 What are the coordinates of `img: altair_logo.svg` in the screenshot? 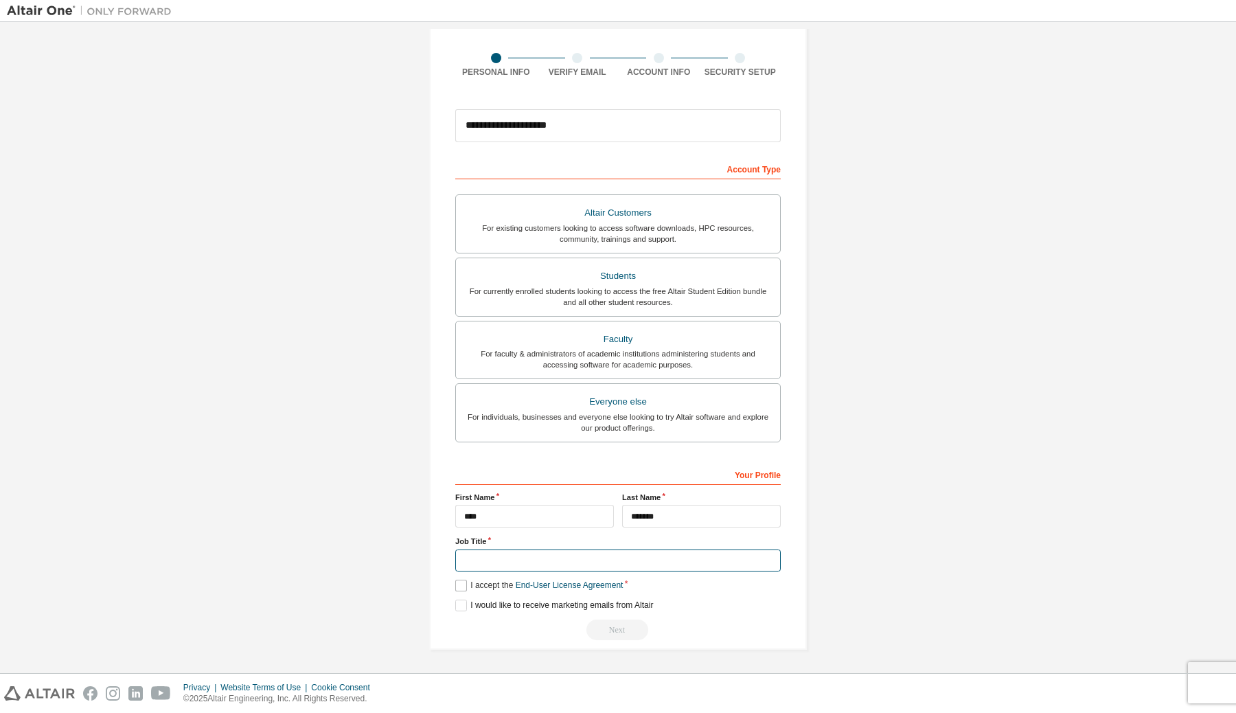 It's located at (39, 693).